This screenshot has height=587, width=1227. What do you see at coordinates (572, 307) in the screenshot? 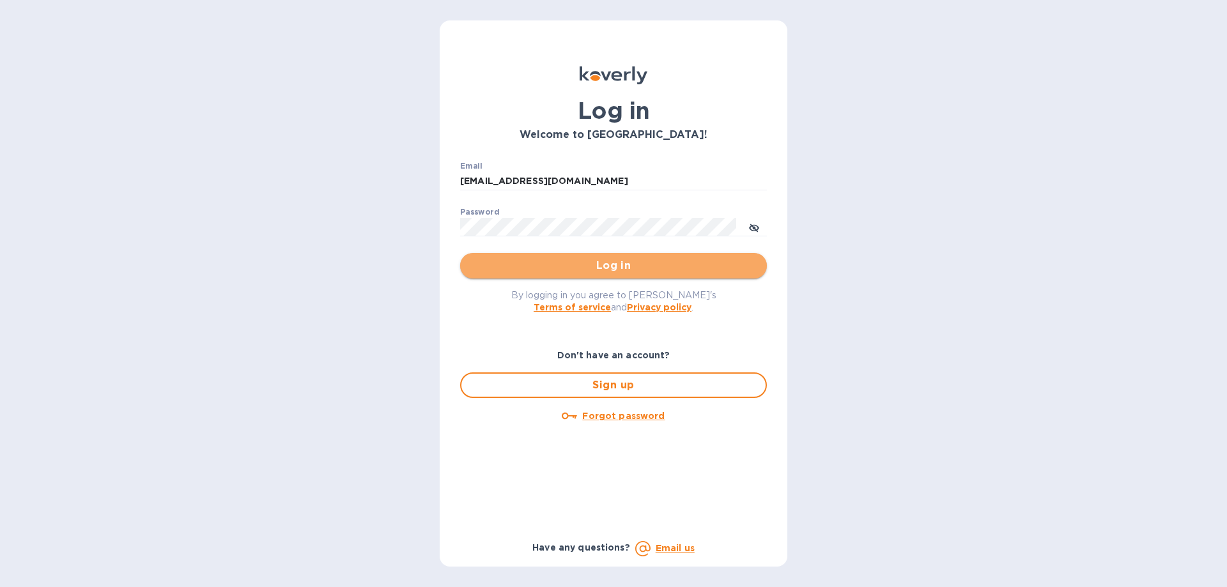
I see `b: Terms of service` at bounding box center [572, 307].